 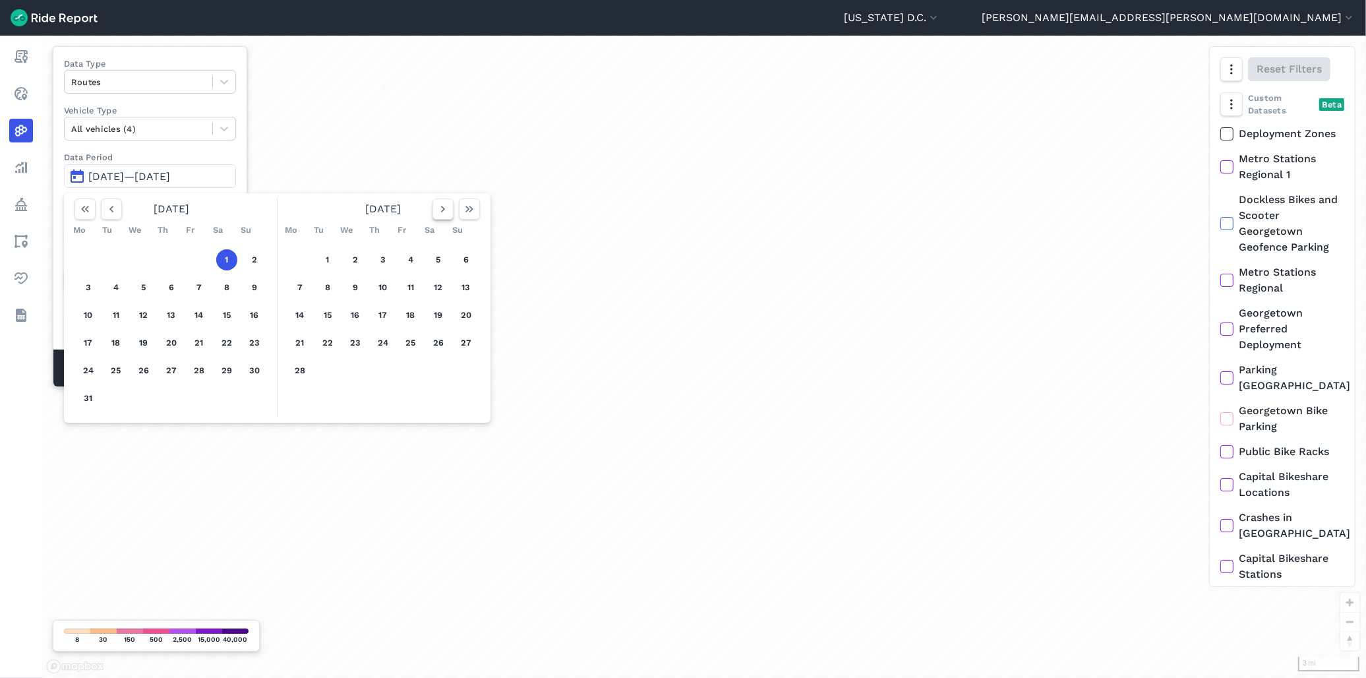 What do you see at coordinates (150, 368) in the screenshot?
I see `div: Matched Trips` at bounding box center [150, 368].